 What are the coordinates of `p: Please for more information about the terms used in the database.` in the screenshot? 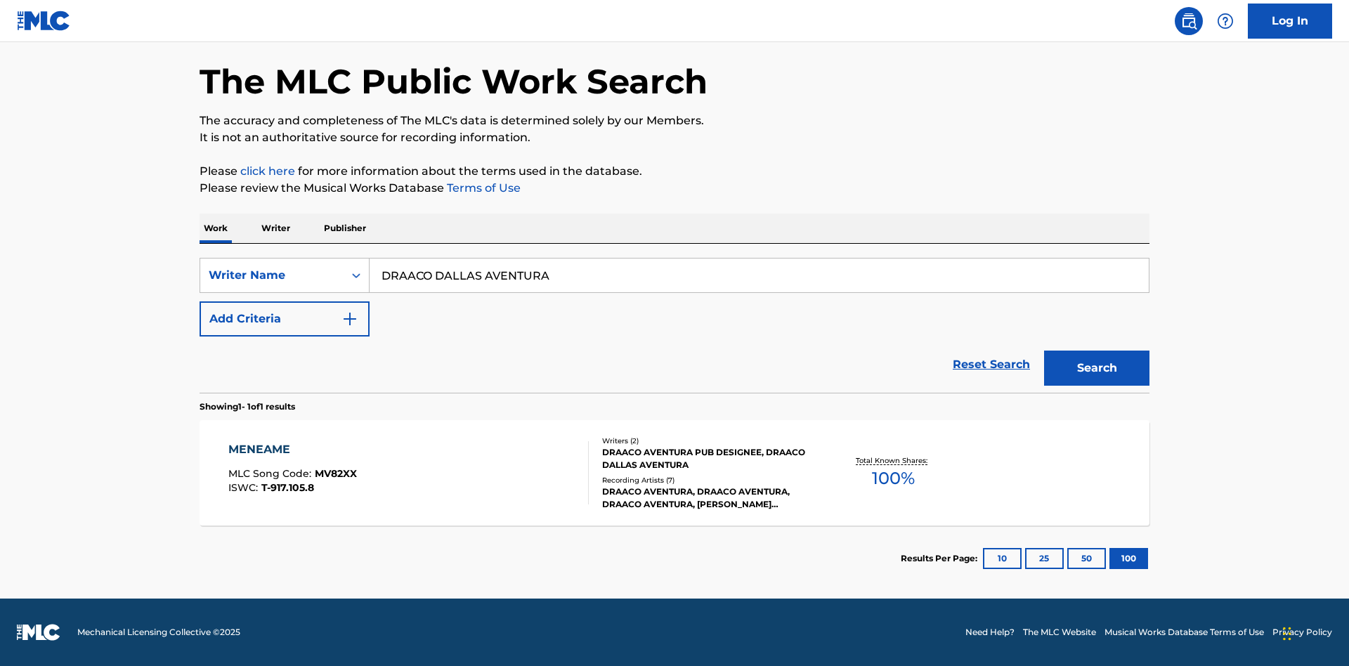 It's located at (675, 171).